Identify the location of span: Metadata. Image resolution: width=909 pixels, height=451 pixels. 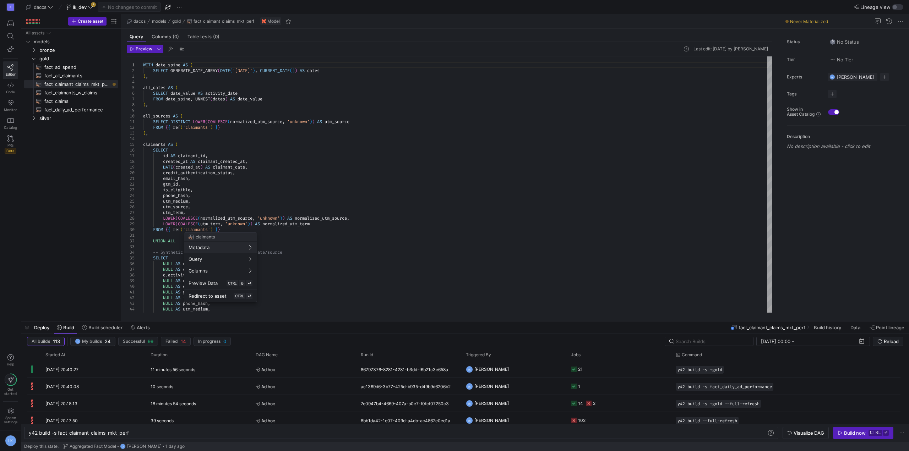
(199, 247).